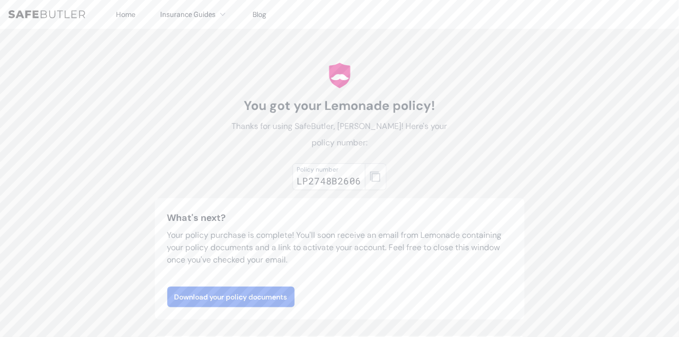 The width and height of the screenshot is (679, 337). Describe the element at coordinates (194, 14) in the screenshot. I see `button: Insurance Guides` at that location.